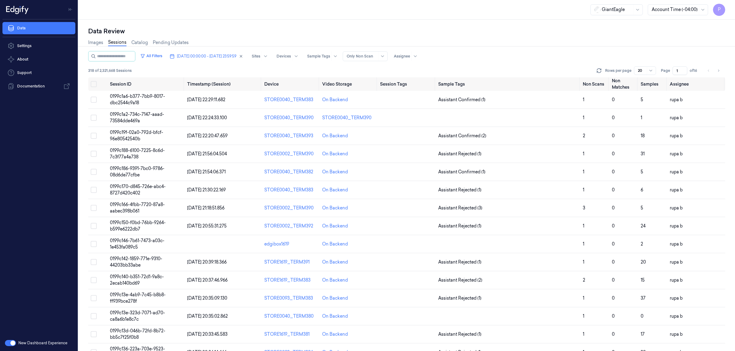 The image size is (735, 351). Describe the element at coordinates (96, 43) in the screenshot. I see `a: Images` at that location.